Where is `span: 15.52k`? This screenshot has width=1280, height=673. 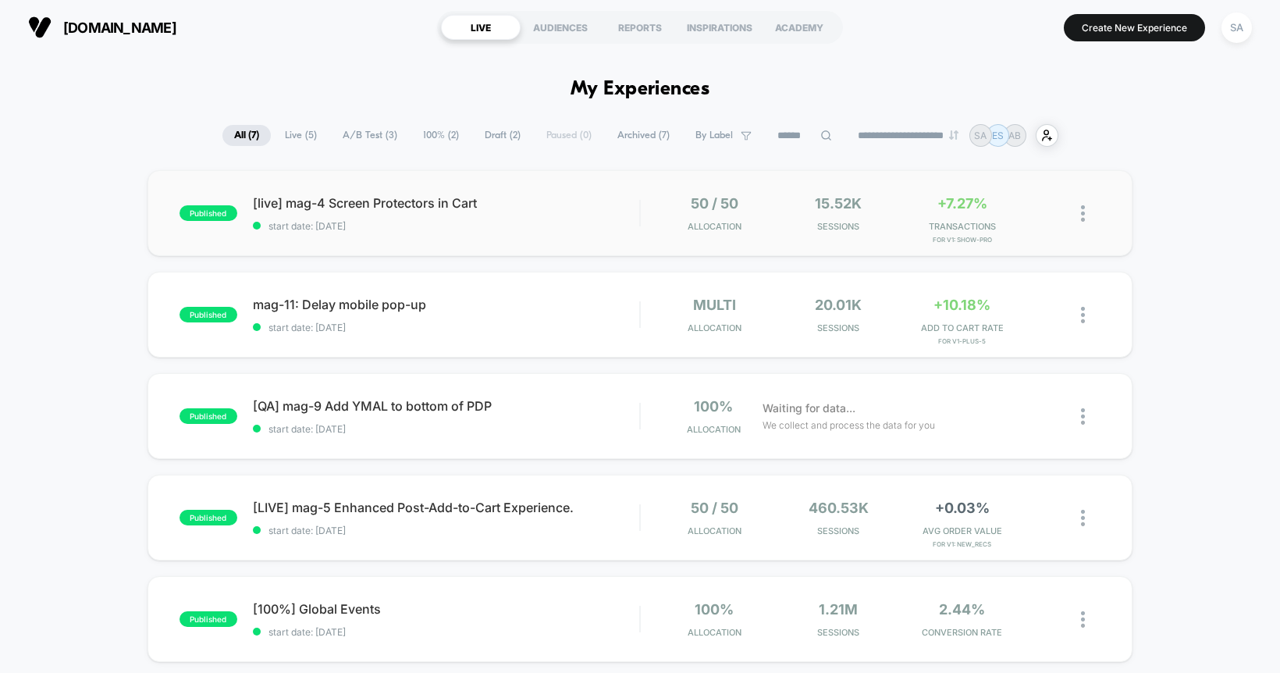 span: 15.52k is located at coordinates (838, 203).